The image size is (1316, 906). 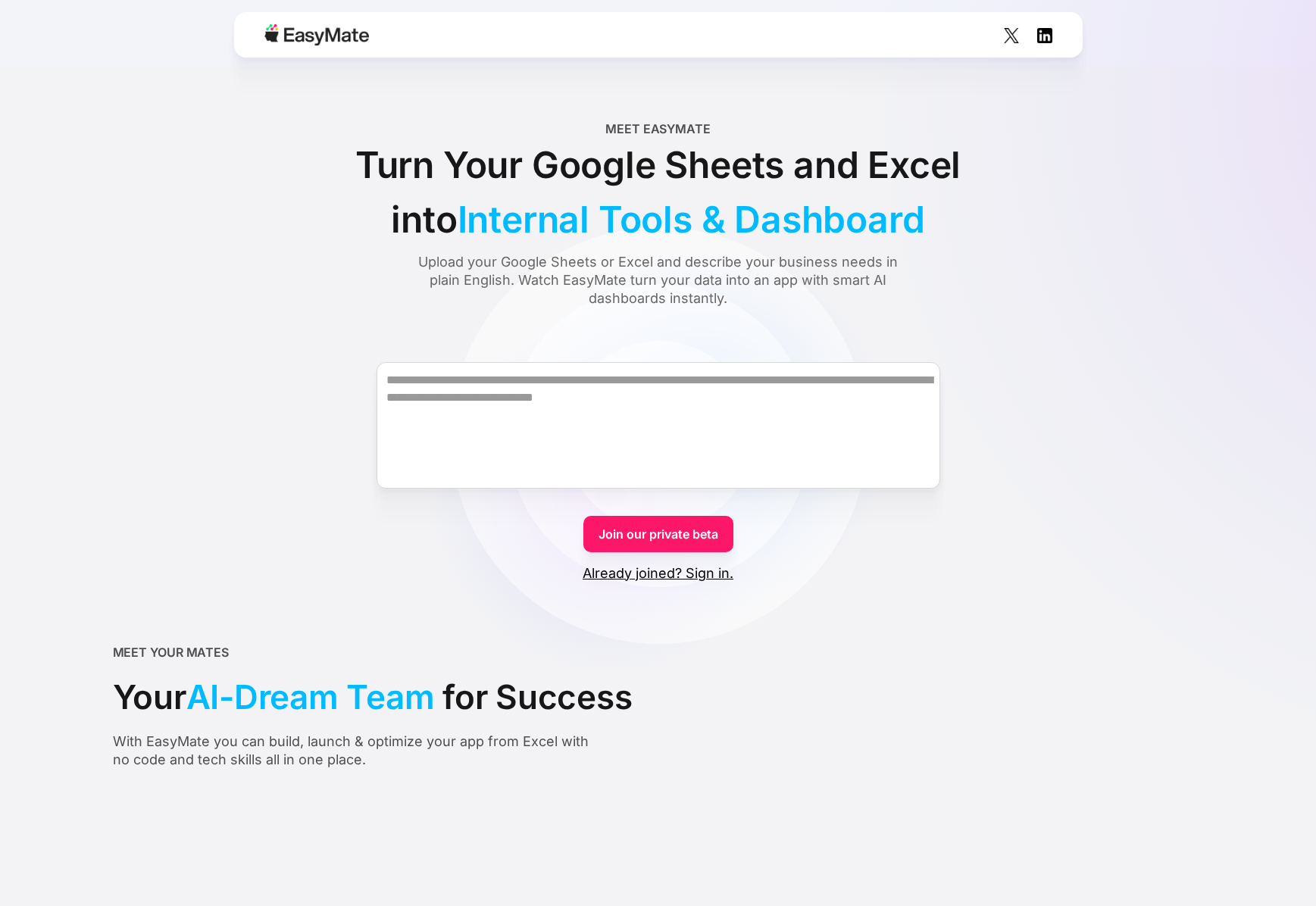 What do you see at coordinates (373, 697) in the screenshot?
I see `div: Your` at bounding box center [373, 697].